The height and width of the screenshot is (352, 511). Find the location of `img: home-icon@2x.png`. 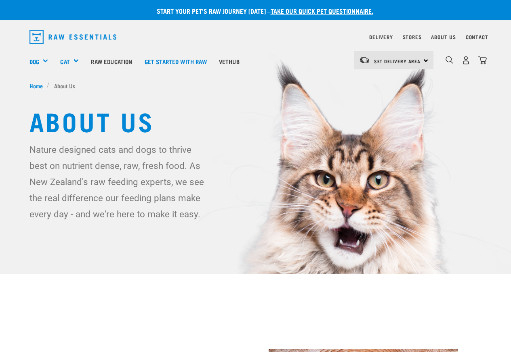

img: home-icon@2x.png is located at coordinates (482, 60).